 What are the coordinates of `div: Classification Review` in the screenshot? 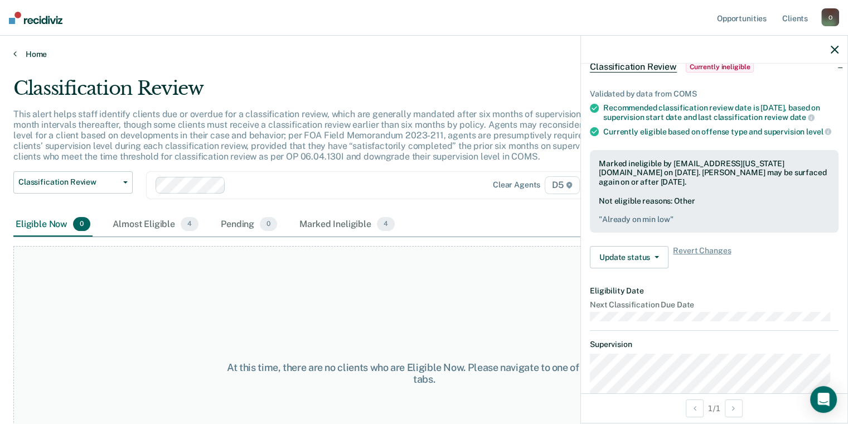 It's located at (331, 93).